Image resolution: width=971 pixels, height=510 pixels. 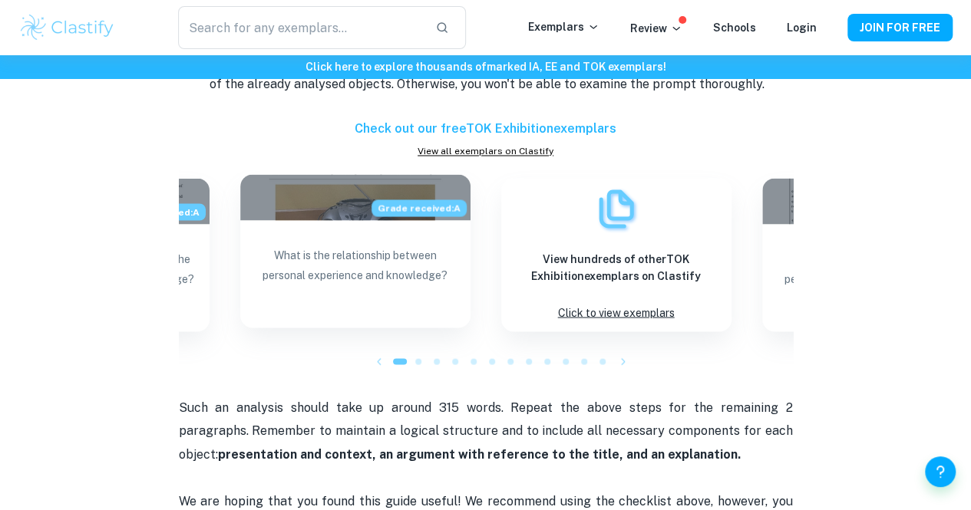 What do you see at coordinates (735, 28) in the screenshot?
I see `a: Schools` at bounding box center [735, 28].